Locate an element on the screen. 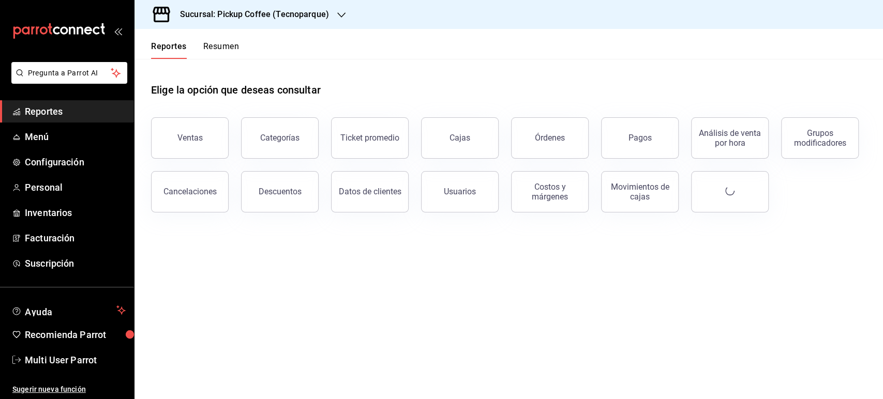 The image size is (883, 399). div: Descuentos is located at coordinates (280, 191).